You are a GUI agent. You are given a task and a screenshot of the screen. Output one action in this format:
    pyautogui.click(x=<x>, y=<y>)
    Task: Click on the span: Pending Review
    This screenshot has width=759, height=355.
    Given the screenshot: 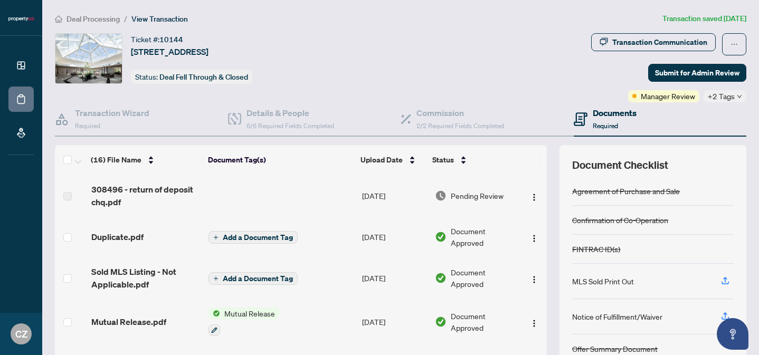 What is the action you would take?
    pyautogui.click(x=477, y=196)
    